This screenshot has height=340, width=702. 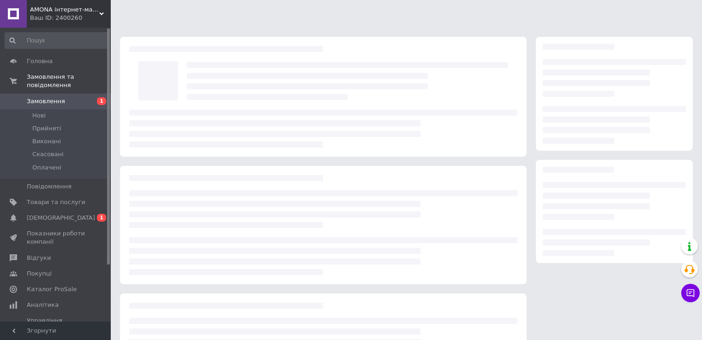 What do you see at coordinates (47, 142) in the screenshot?
I see `span: Виконані` at bounding box center [47, 142].